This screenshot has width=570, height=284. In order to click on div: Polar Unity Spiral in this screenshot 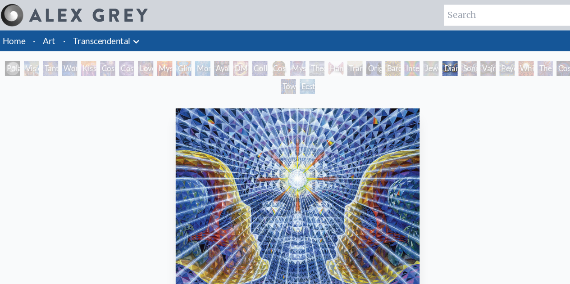, I will do `click(15, 65)`.